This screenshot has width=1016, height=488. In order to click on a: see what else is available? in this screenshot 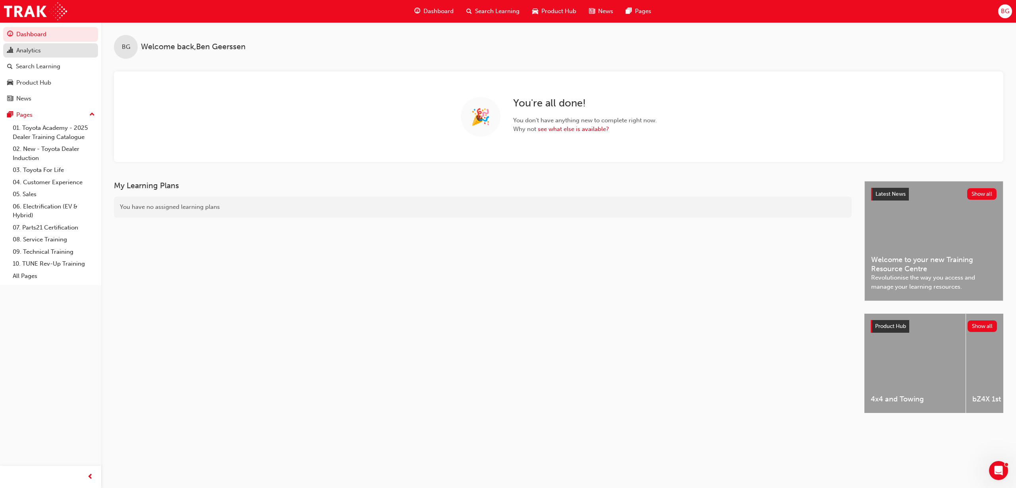, I will do `click(573, 129)`.